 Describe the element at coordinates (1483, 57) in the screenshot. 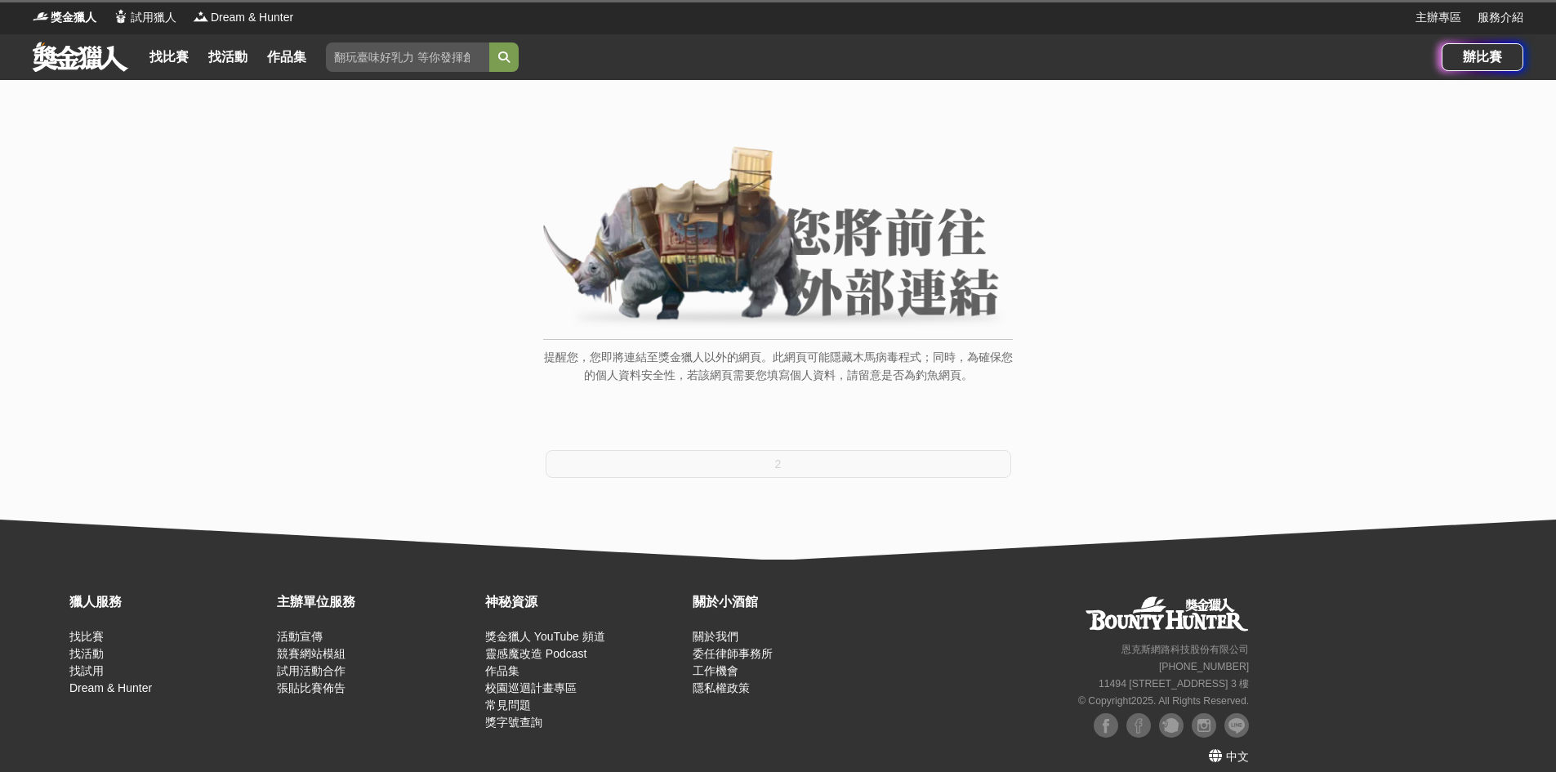

I see `div: 辦比賽` at that location.